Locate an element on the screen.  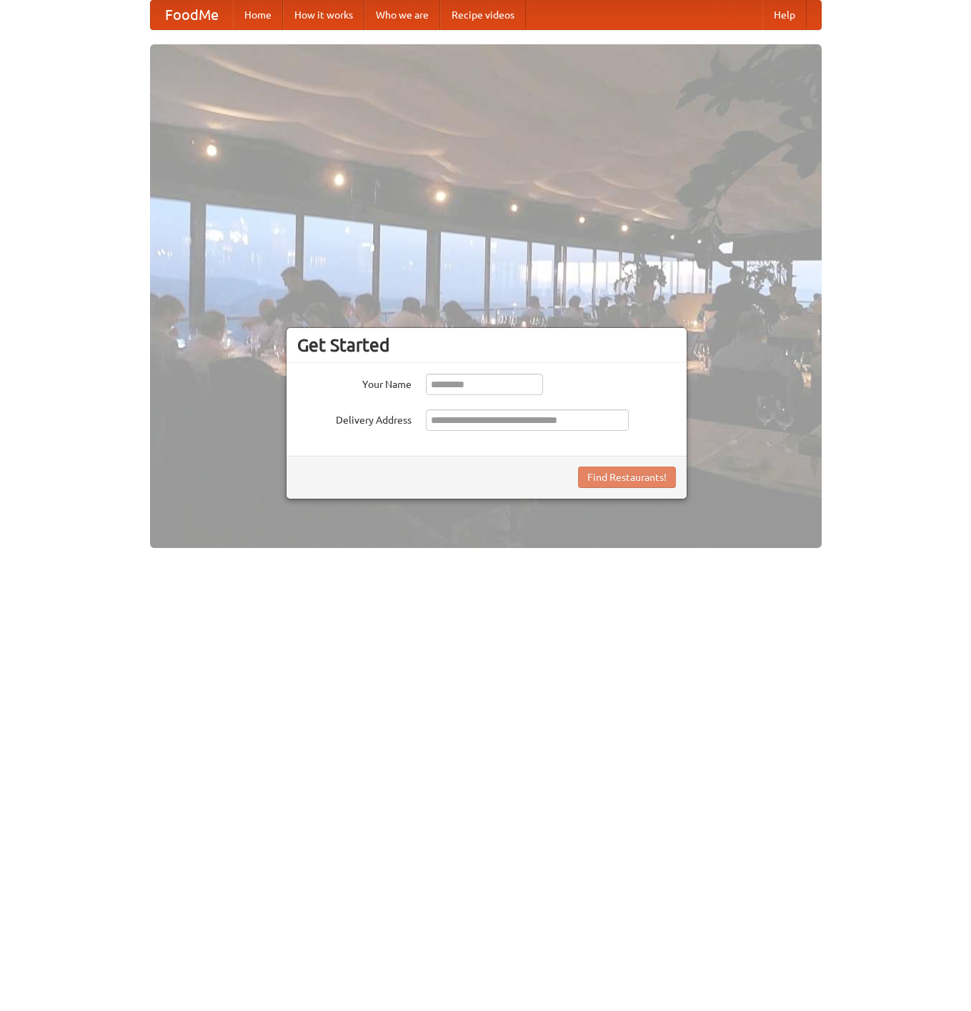
h3: Get Started is located at coordinates (486, 345).